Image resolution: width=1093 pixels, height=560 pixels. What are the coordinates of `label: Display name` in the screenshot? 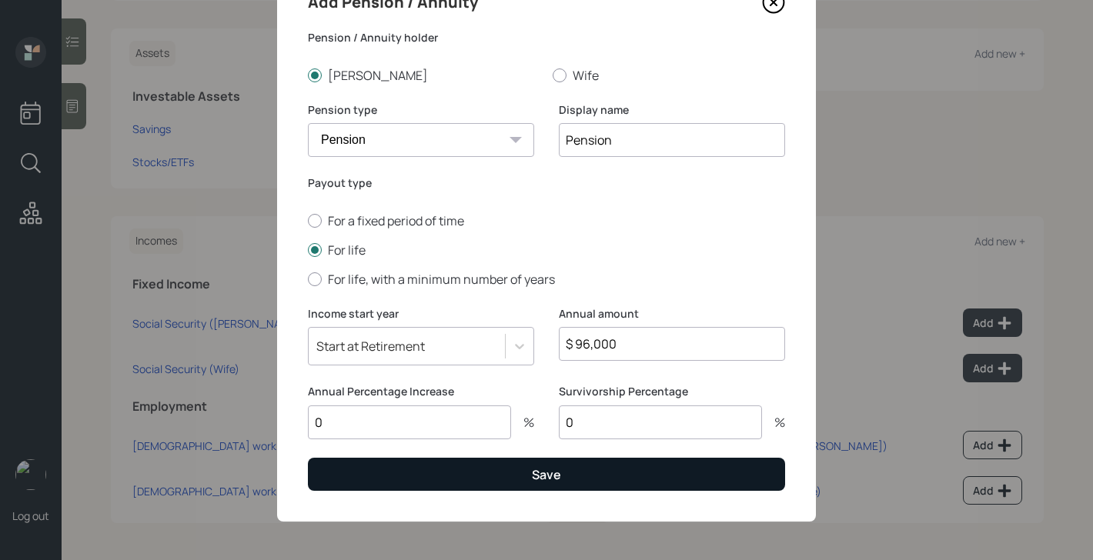 It's located at (672, 110).